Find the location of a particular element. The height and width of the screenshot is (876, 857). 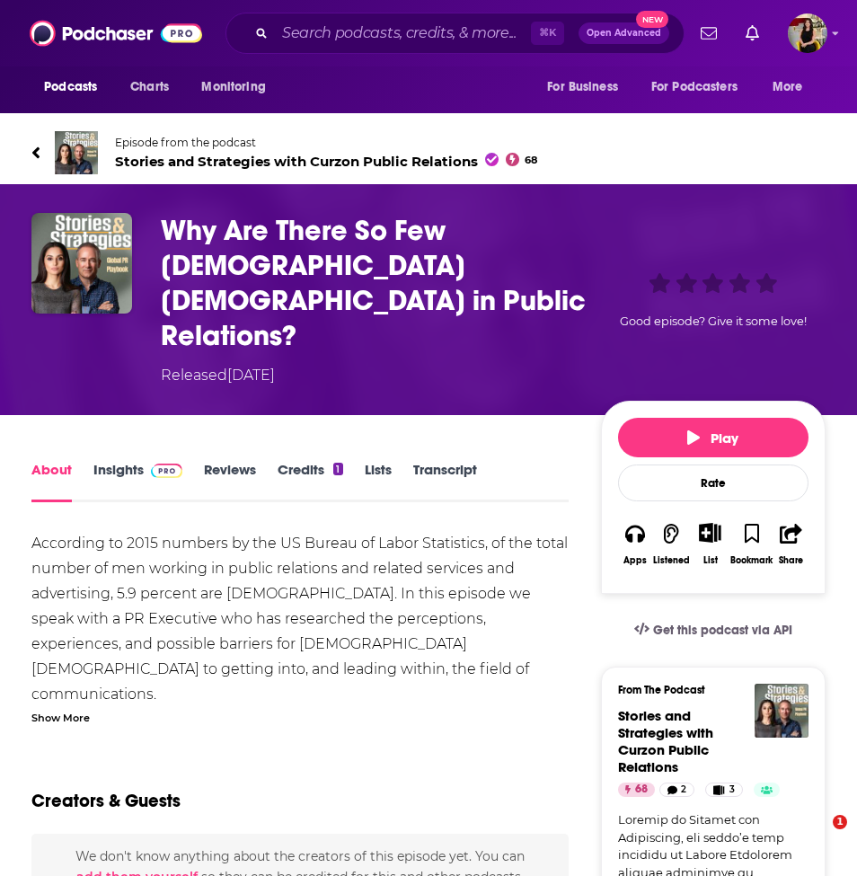

a: Credits1 is located at coordinates (310, 481).